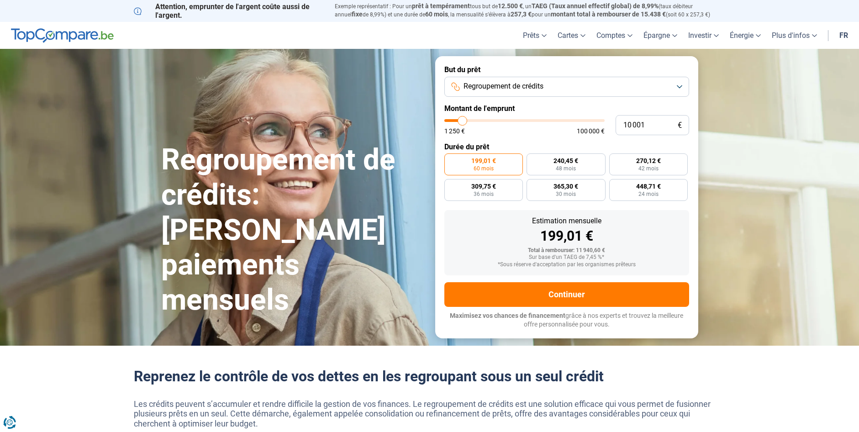  I want to click on button: Continuer, so click(567, 295).